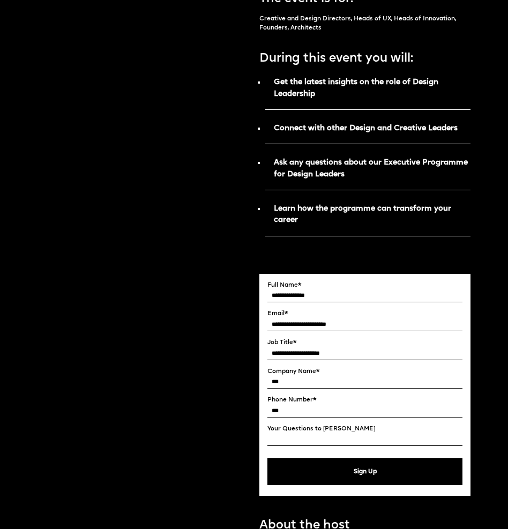  Describe the element at coordinates (363, 214) in the screenshot. I see `strong: Learn how the programme can transform your career` at that location.